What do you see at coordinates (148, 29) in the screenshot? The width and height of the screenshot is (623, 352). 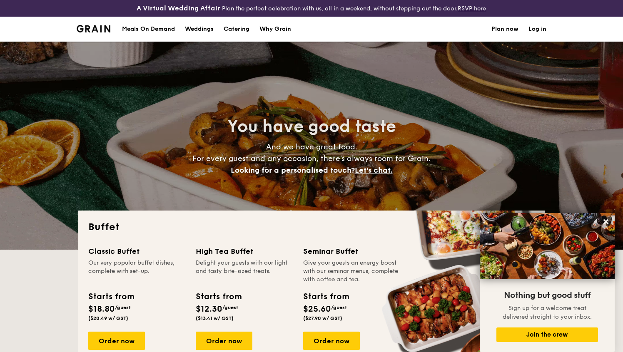 I see `a: Meals On Demand` at bounding box center [148, 29].